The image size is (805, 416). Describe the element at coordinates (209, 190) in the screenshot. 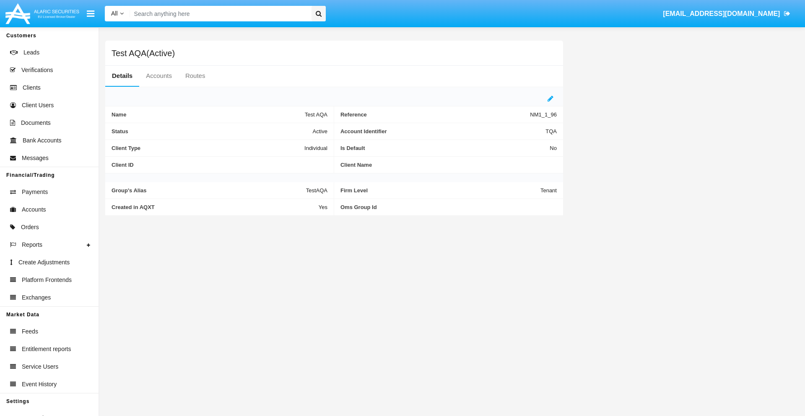

I see `span: Group's Alias` at that location.